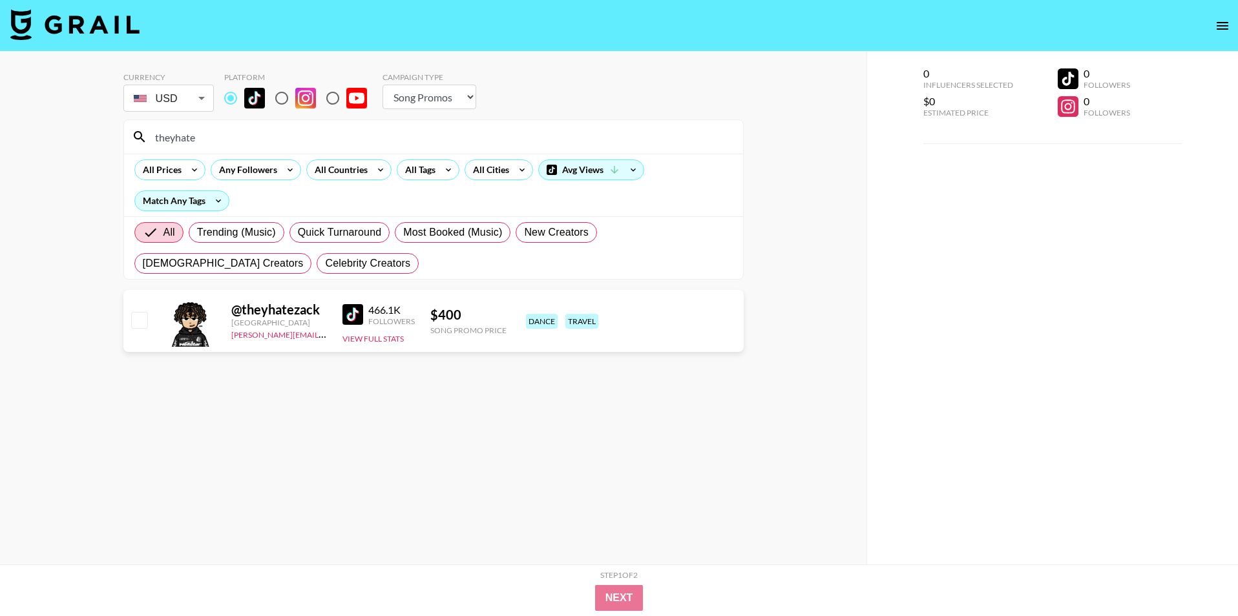  Describe the element at coordinates (1222, 26) in the screenshot. I see `button: open drawer` at that location.